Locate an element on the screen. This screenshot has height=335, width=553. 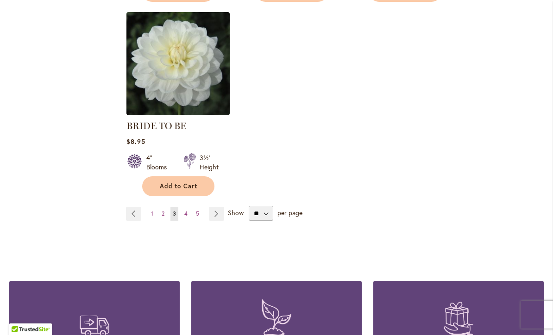
a: 5 is located at coordinates (197, 214).